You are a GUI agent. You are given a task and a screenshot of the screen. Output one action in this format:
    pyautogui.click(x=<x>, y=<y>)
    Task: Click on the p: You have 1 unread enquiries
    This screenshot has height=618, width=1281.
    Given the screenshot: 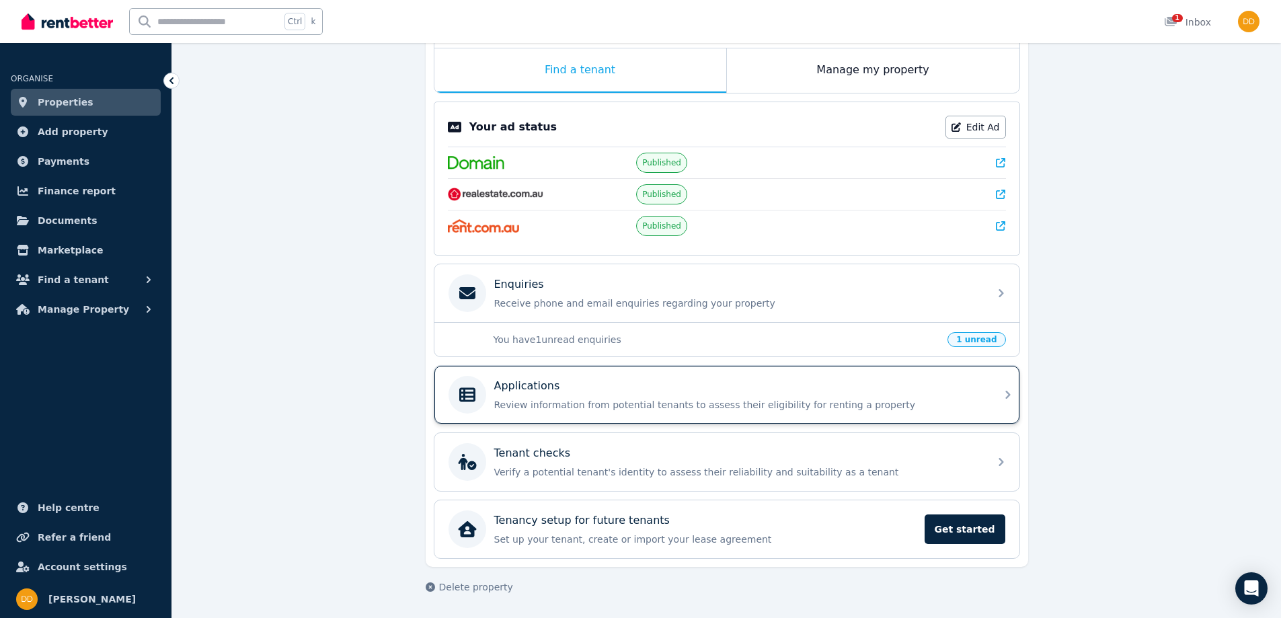 What is the action you would take?
    pyautogui.click(x=717, y=340)
    